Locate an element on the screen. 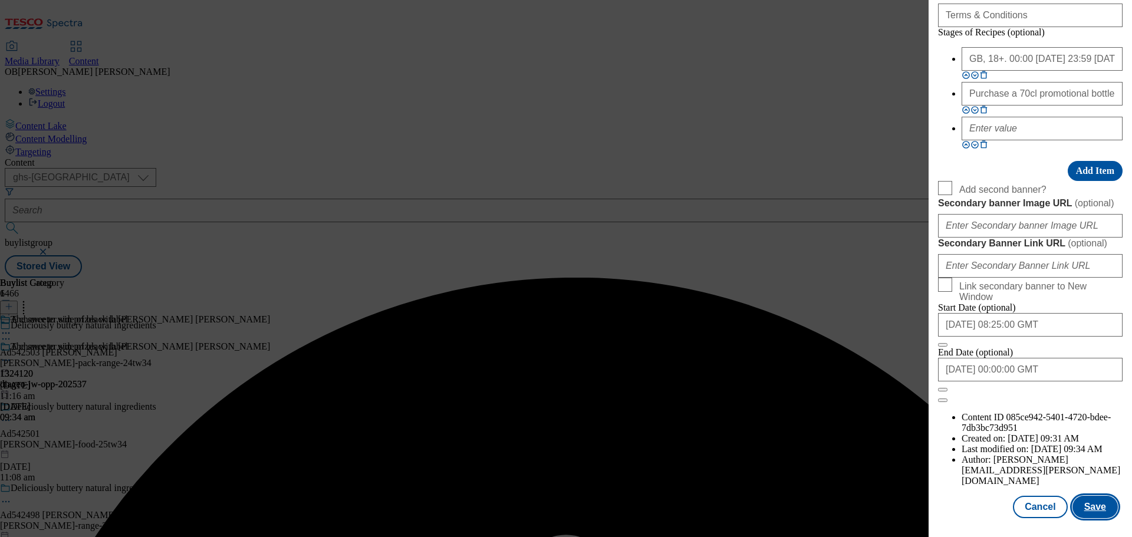 Image resolution: width=1132 pixels, height=537 pixels. input: Enter Secondary banner Image URL is located at coordinates (1030, 226).